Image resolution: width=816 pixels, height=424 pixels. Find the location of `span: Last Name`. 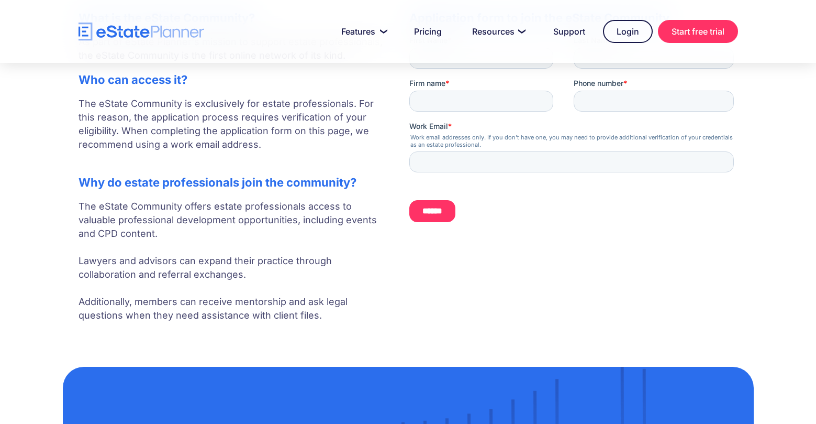

span: Last Name is located at coordinates (183, 5).